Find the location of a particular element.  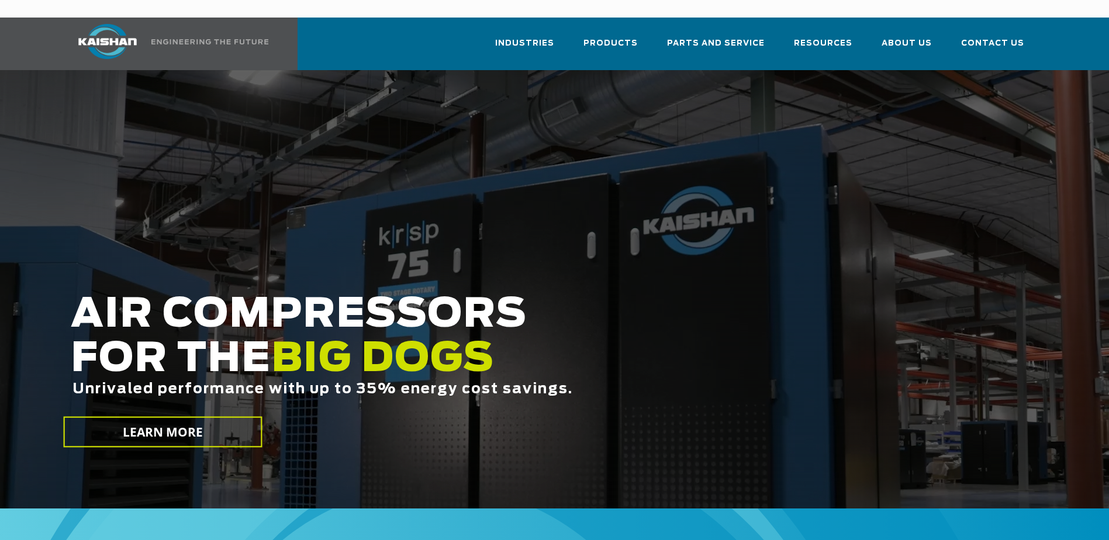

img: Engineering the future is located at coordinates (210, 42).